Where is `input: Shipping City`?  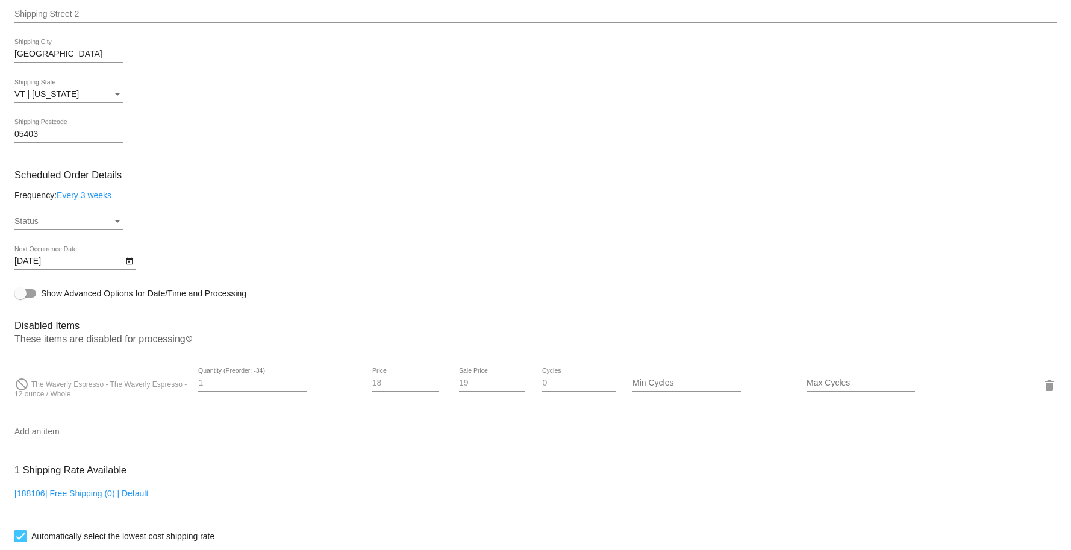 input: Shipping City is located at coordinates (69, 54).